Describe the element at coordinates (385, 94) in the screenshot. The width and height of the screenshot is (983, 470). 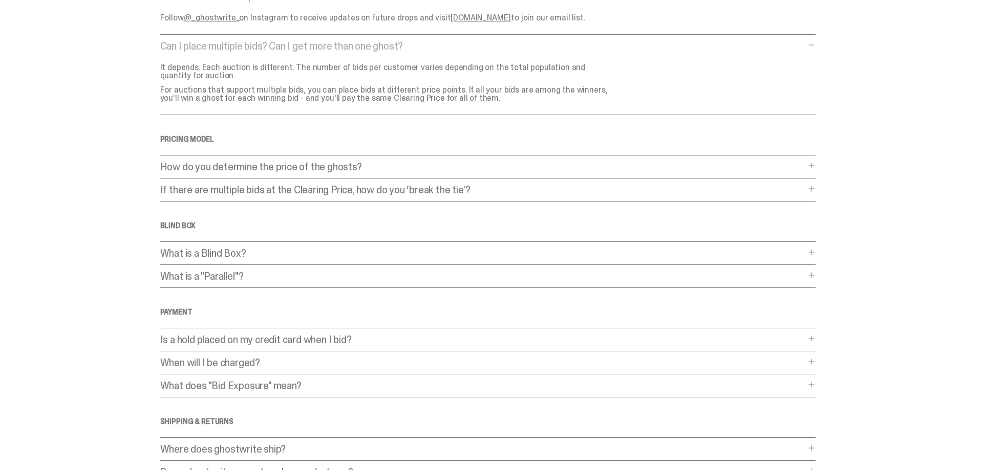
I see `p: For auctions that support multiple bids, you can place bids at different price points. If all you...` at that location.